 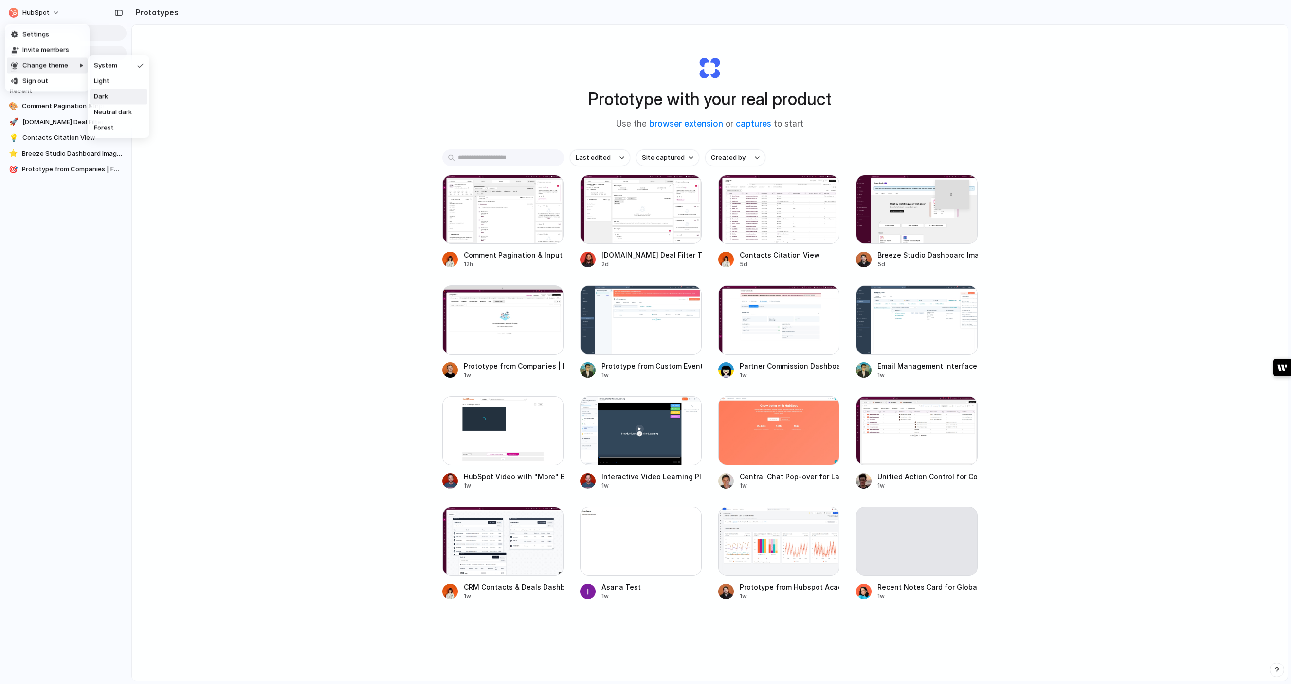 What do you see at coordinates (102, 81) in the screenshot?
I see `span: Light` at bounding box center [102, 81].